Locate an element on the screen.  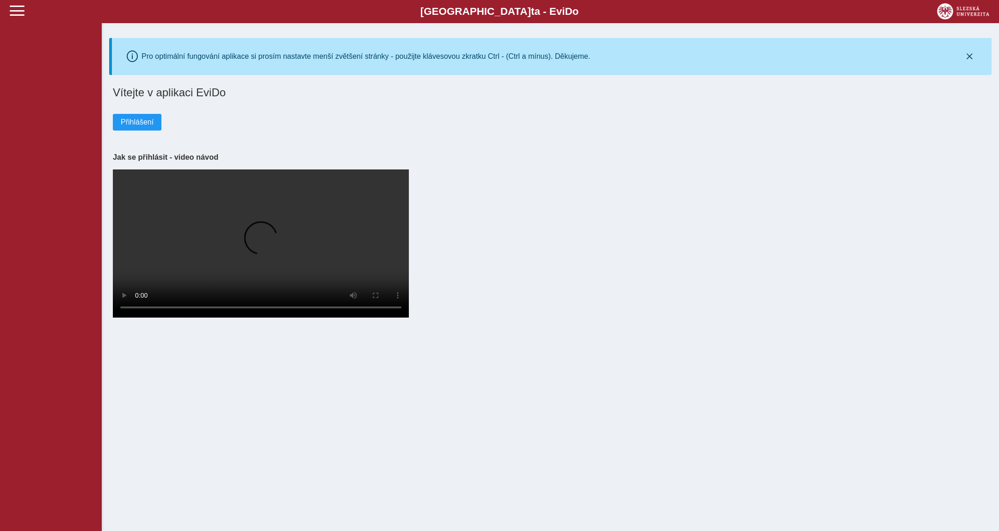
span: D is located at coordinates (568, 11).